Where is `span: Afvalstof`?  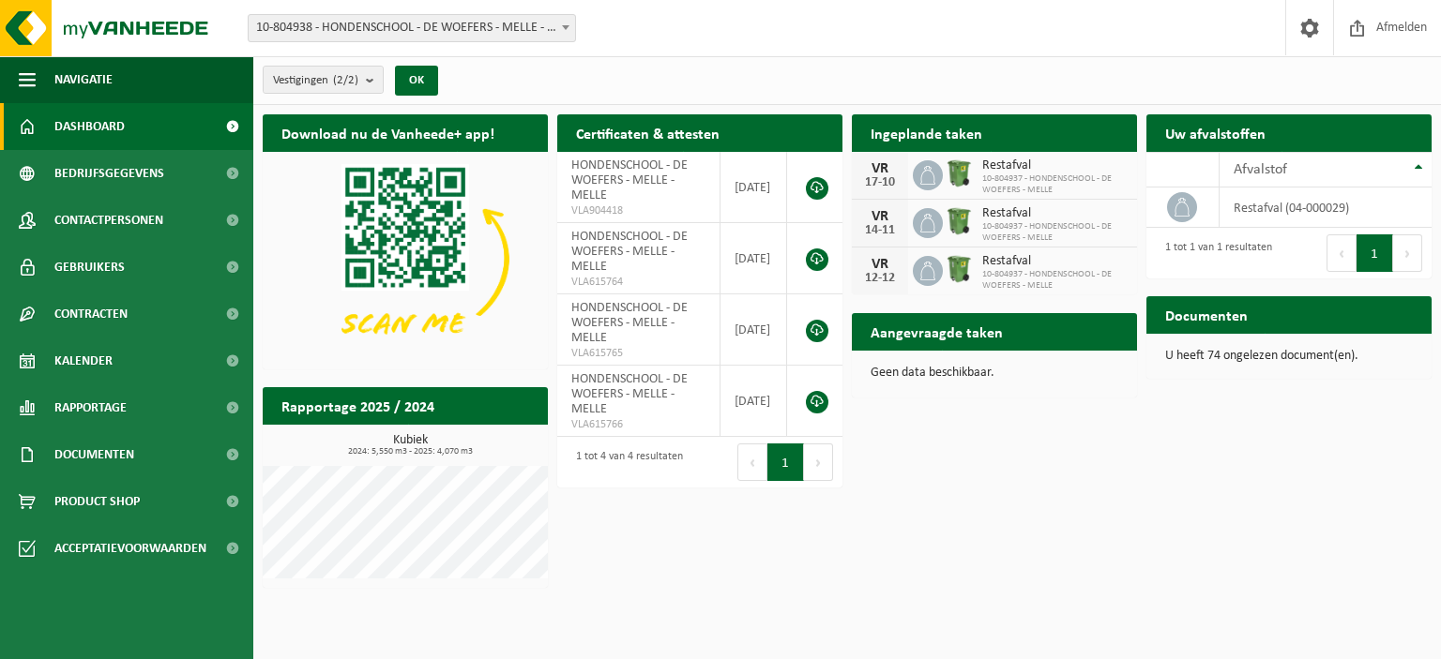
span: Afvalstof is located at coordinates (1260, 170).